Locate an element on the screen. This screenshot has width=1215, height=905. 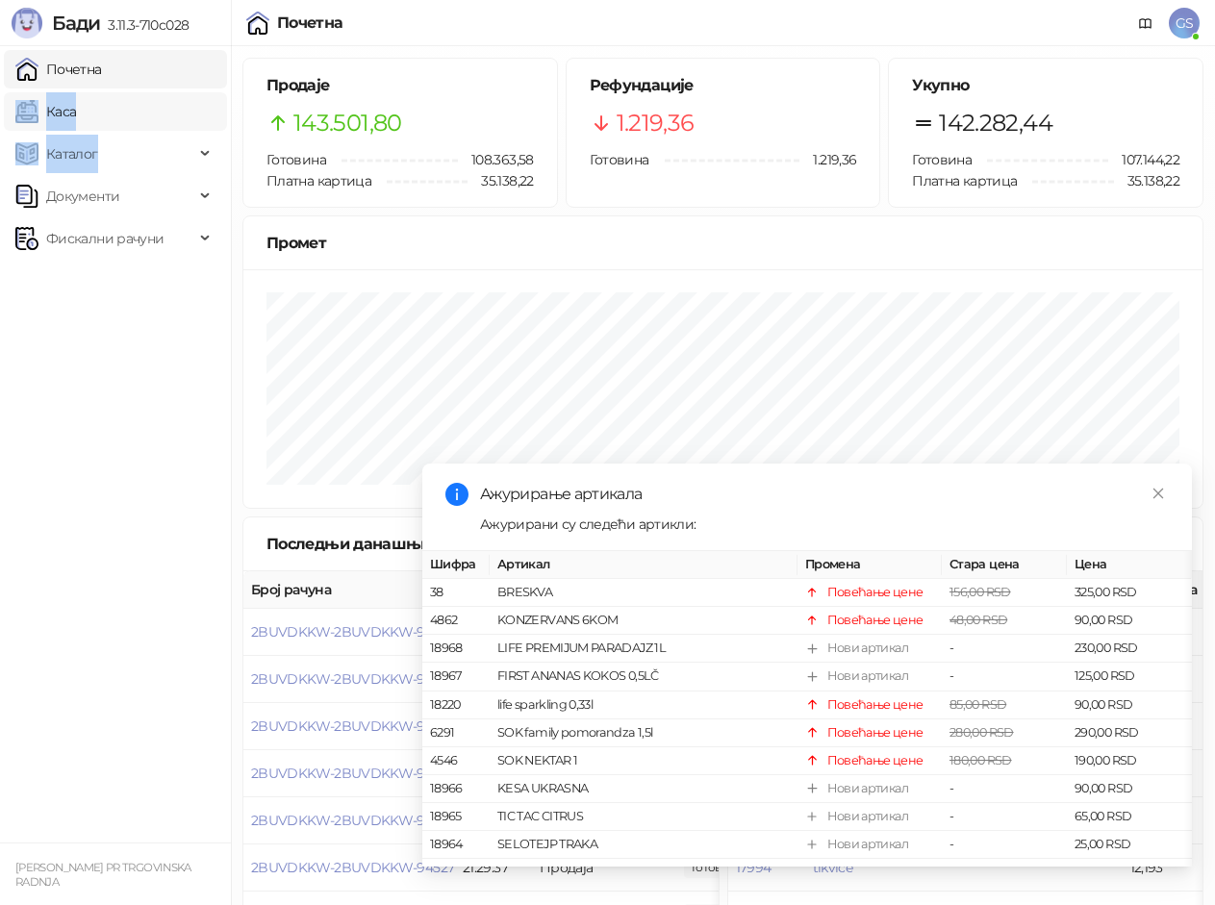
span: 142.282,44 is located at coordinates (996, 123).